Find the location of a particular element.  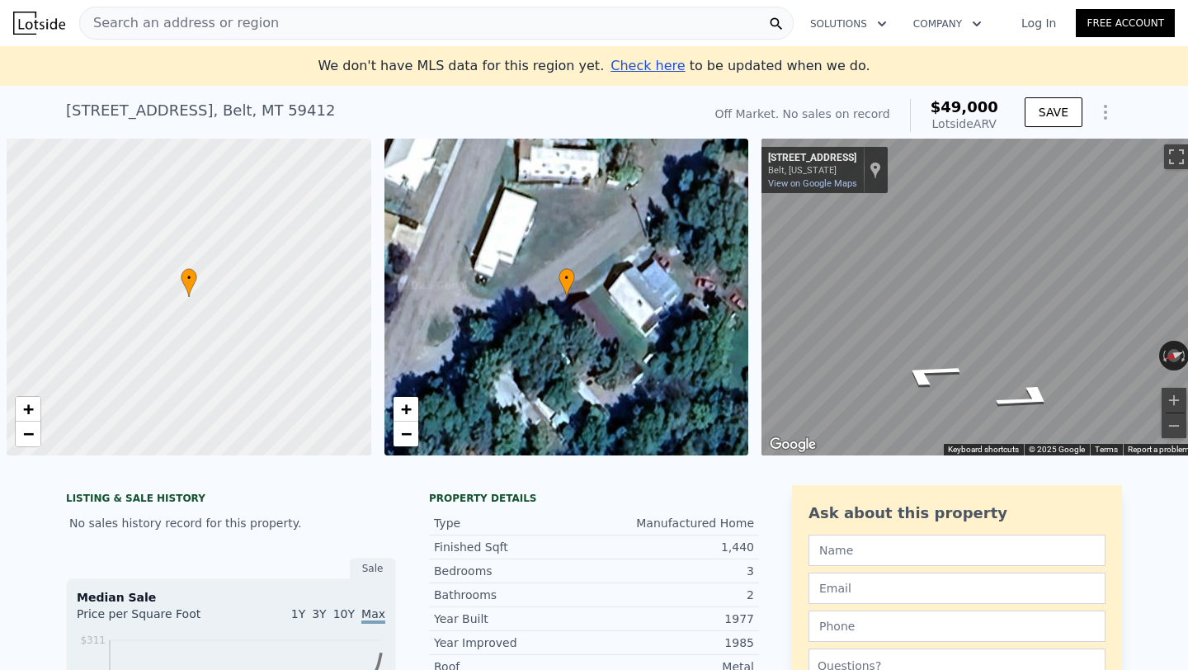

span: 10Y is located at coordinates (344, 614).